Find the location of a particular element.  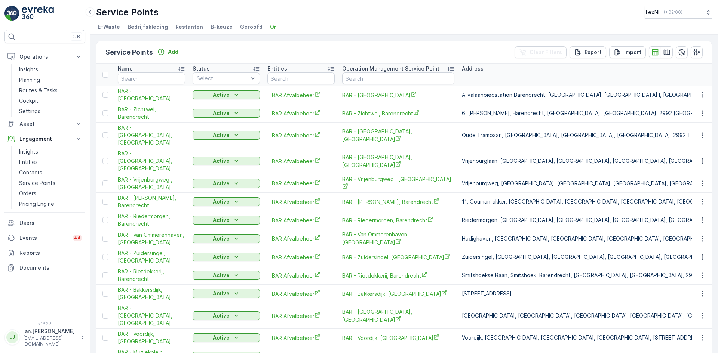

p: Address is located at coordinates (473, 69).